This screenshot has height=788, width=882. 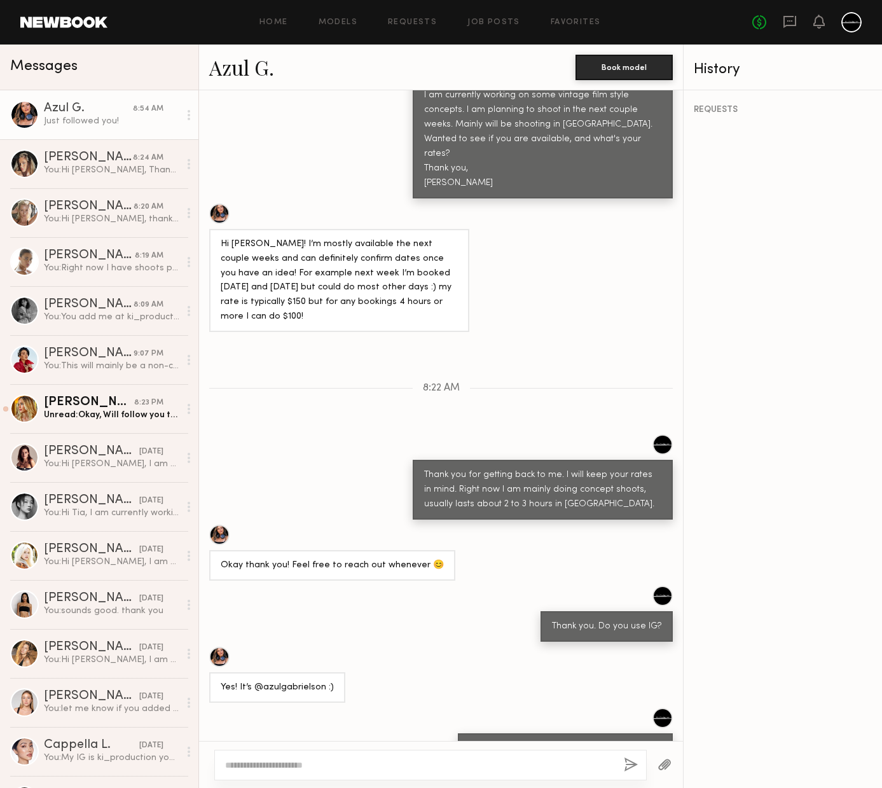 What do you see at coordinates (111, 365) in the screenshot?
I see `div: You: This will mainly be a non-commercial, mainly focus on some of the concepts I am developing o...` at bounding box center [111, 365].